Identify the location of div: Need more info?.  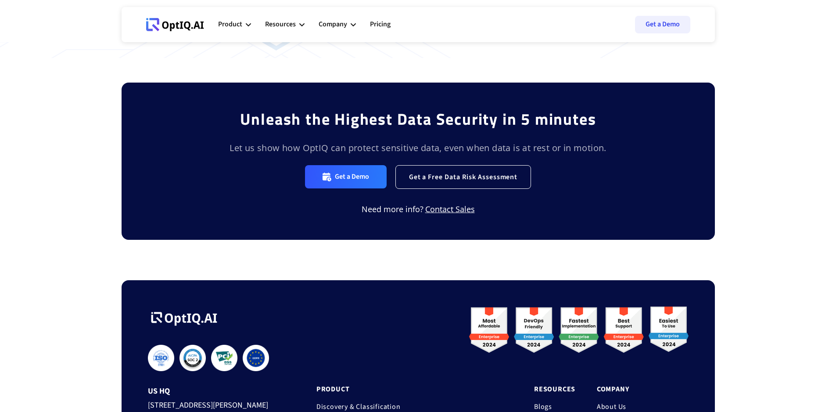
(393, 209).